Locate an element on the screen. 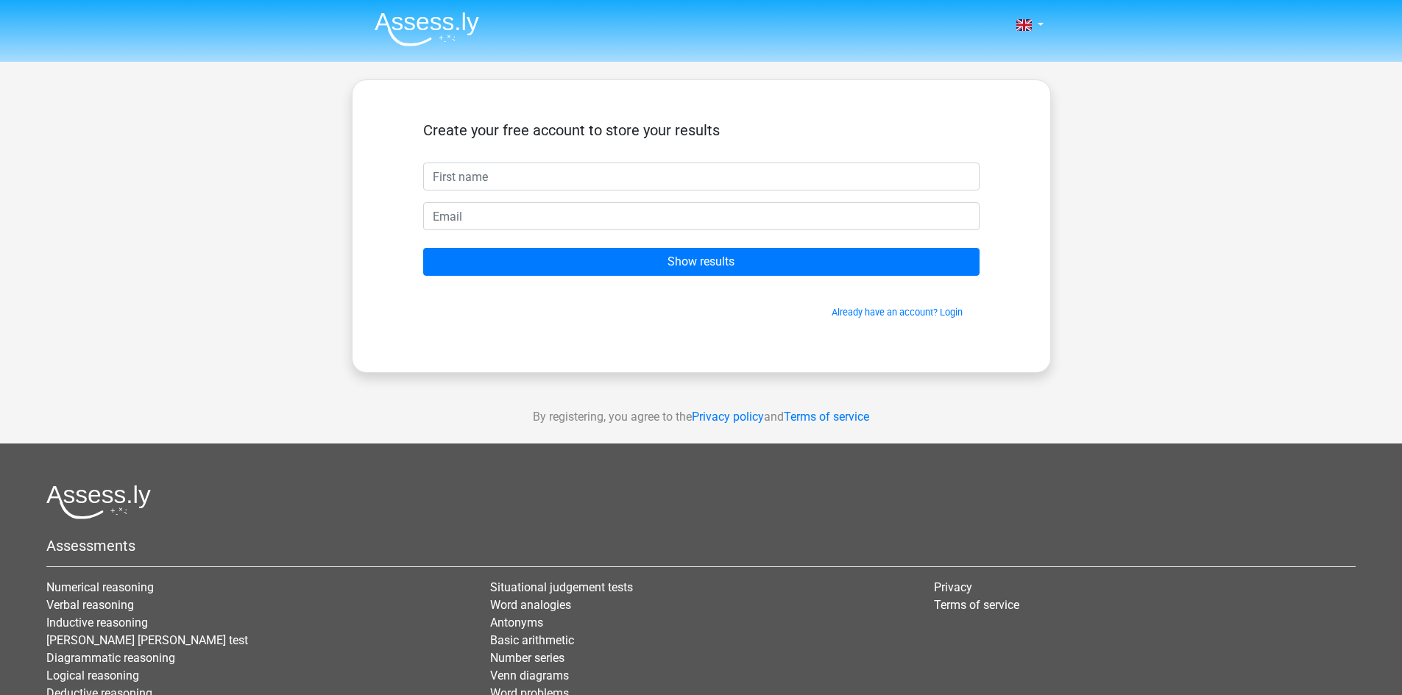  img: Assessly is located at coordinates (427, 29).